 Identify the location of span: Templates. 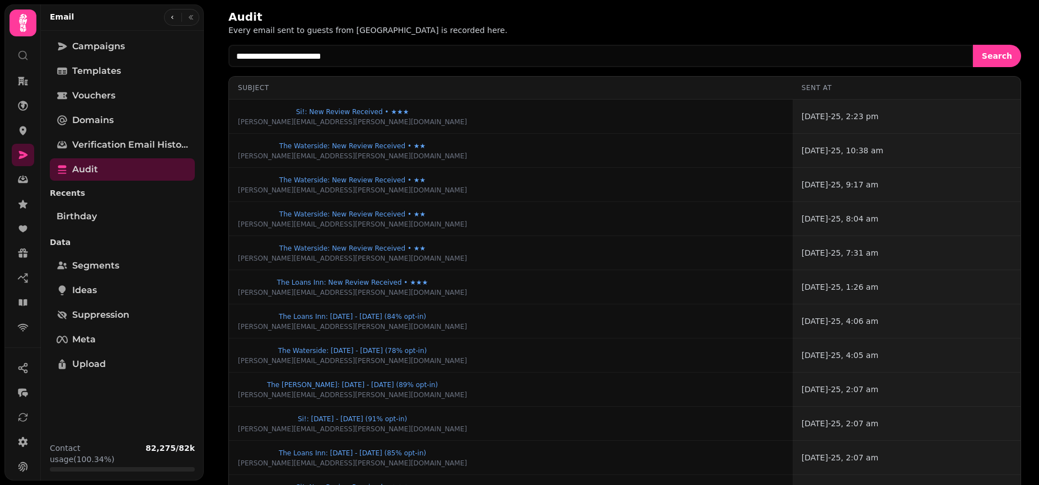
(96, 71).